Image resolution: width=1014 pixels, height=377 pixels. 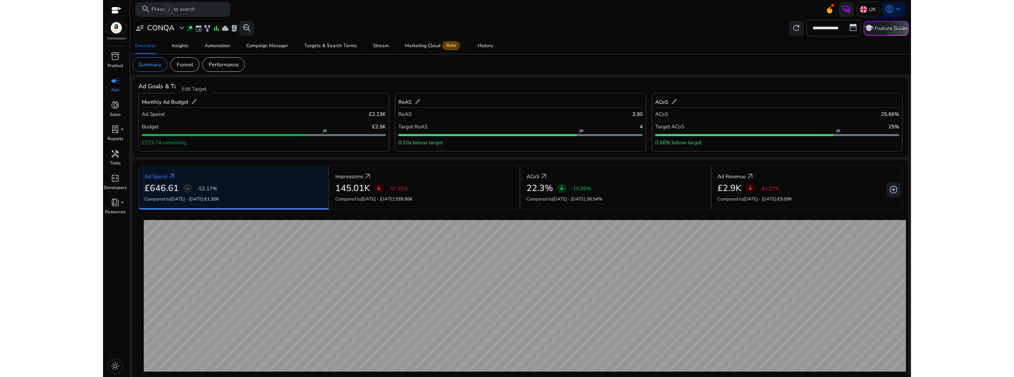 I want to click on p: RoAS, so click(x=405, y=114).